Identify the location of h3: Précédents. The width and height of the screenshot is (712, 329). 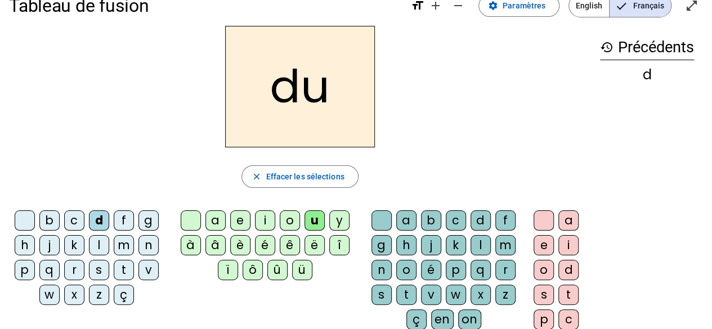
(647, 47).